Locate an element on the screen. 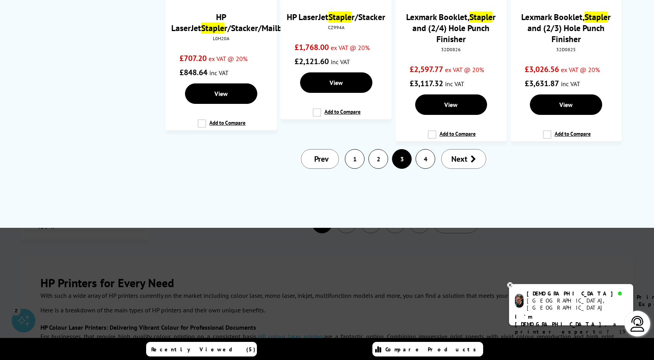 Image resolution: width=654 pixels, height=360 pixels. div: 32D0826 is located at coordinates (451, 49).